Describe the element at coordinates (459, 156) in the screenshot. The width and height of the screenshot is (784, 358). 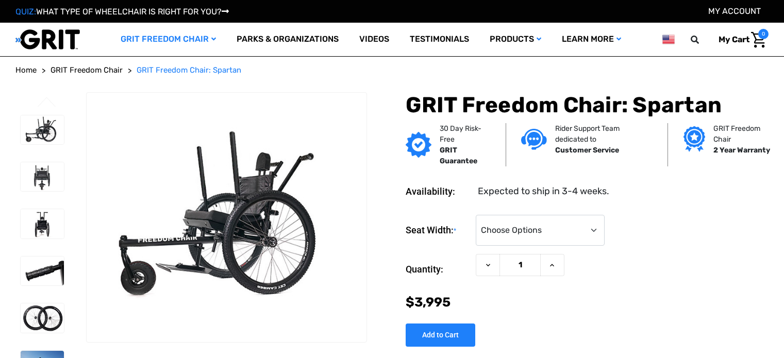
I see `strong: GRIT Guarantee` at that location.